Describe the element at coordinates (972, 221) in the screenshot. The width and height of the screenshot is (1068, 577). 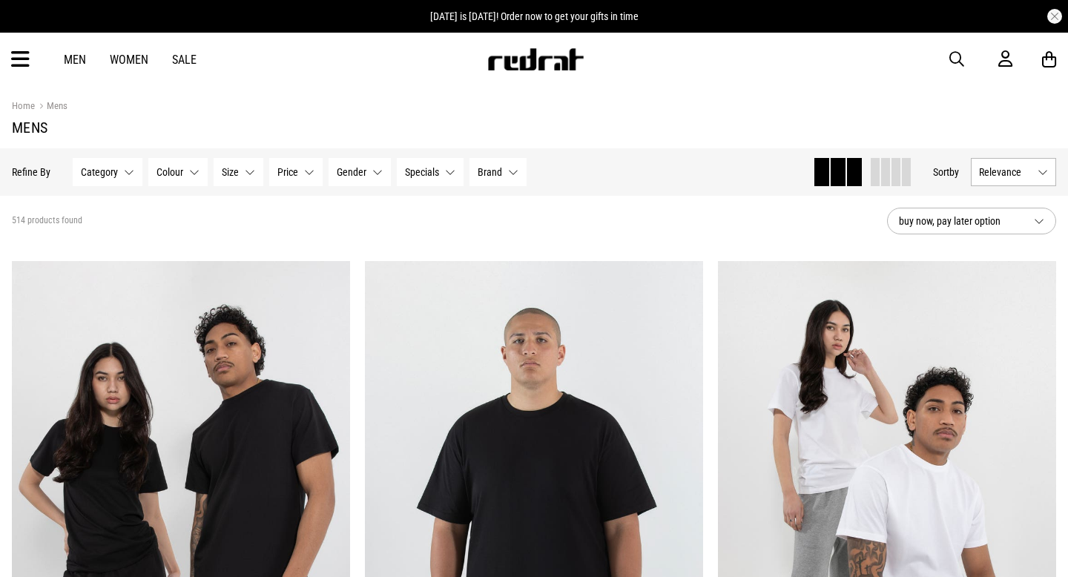
I see `button: buy now, pay later option` at that location.